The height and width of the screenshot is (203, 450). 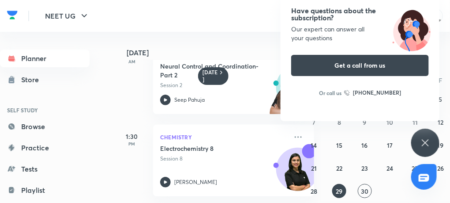 What do you see at coordinates (365, 168) in the screenshot?
I see `button: September 23, 2025` at bounding box center [365, 168].